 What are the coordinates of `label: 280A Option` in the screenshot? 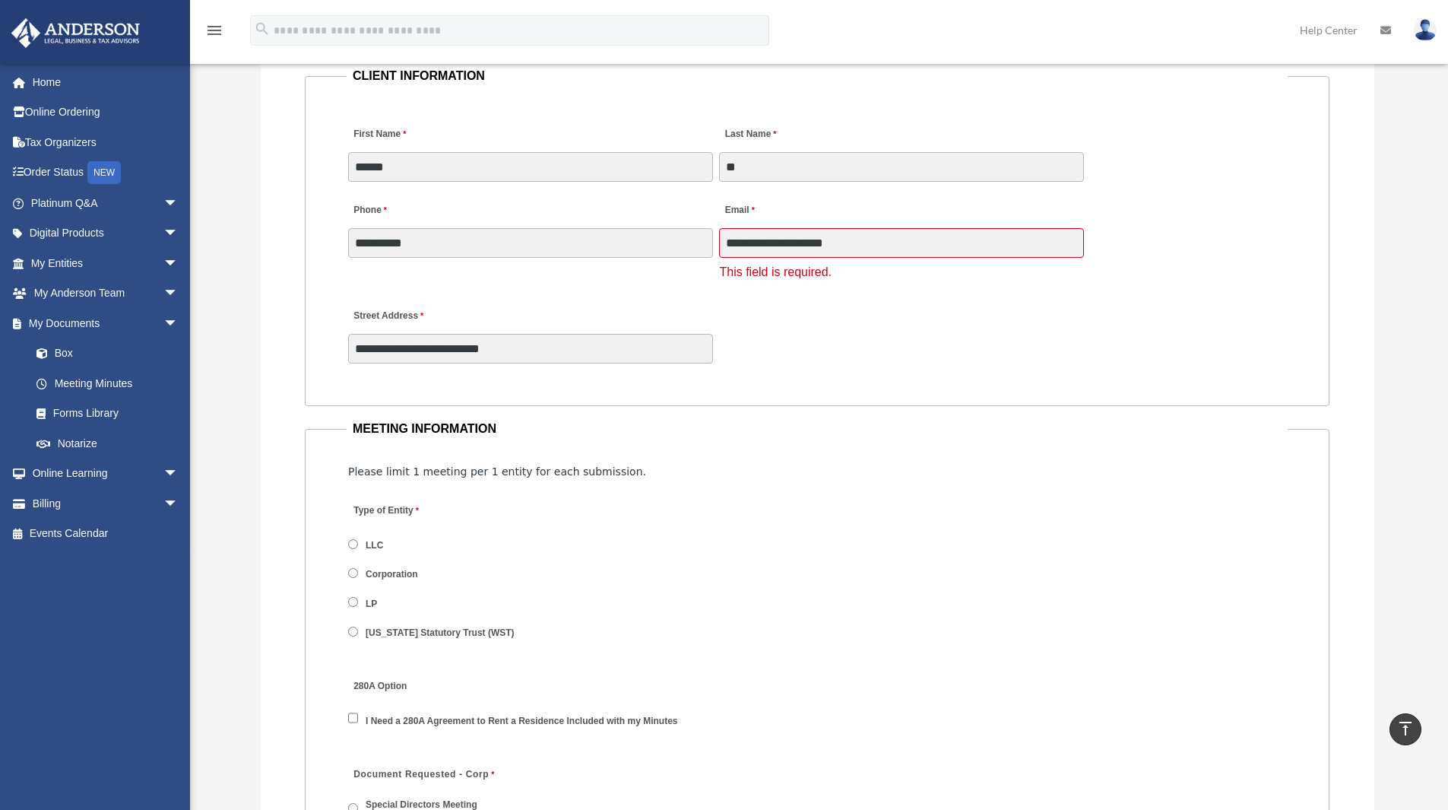 It's located at (420, 687).